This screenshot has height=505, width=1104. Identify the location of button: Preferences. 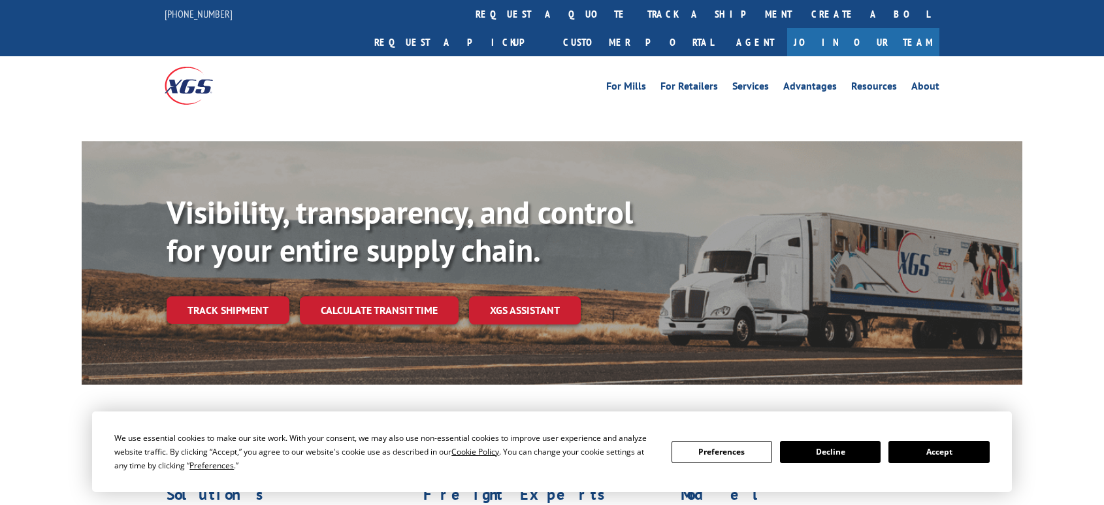
(722, 452).